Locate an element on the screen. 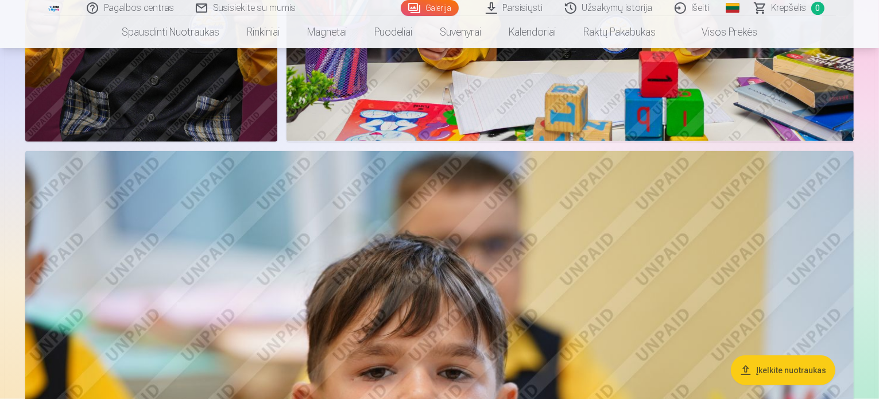  a: Puodeliai is located at coordinates (393, 32).